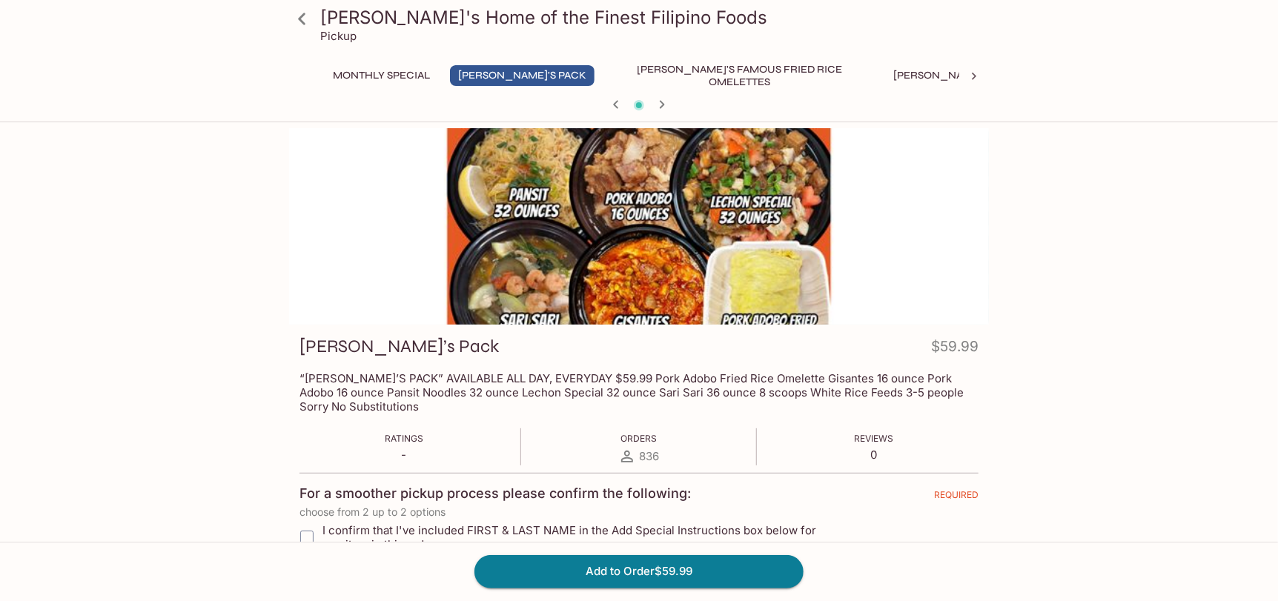 This screenshot has height=601, width=1278. Describe the element at coordinates (495, 494) in the screenshot. I see `h4: For a smoother pickup process please confirm the following:` at that location.